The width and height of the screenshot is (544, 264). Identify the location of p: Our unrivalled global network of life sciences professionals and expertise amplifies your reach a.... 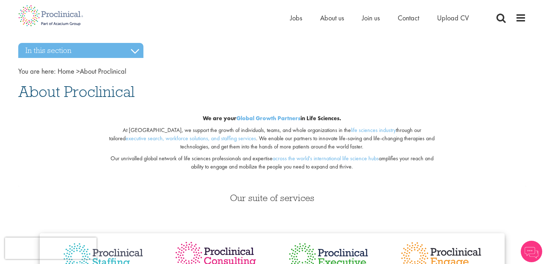
(272, 163).